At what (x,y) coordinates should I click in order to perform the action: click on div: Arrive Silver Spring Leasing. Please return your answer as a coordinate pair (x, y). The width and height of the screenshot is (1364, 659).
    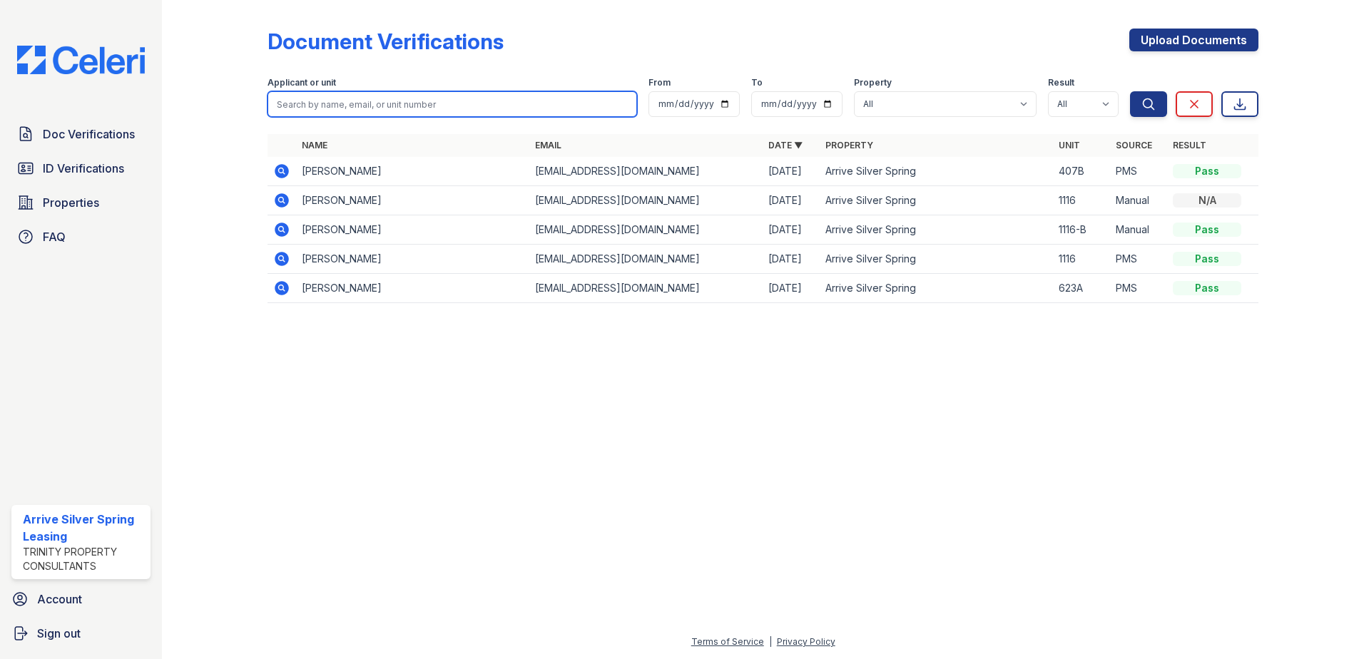
    Looking at the image, I should click on (83, 528).